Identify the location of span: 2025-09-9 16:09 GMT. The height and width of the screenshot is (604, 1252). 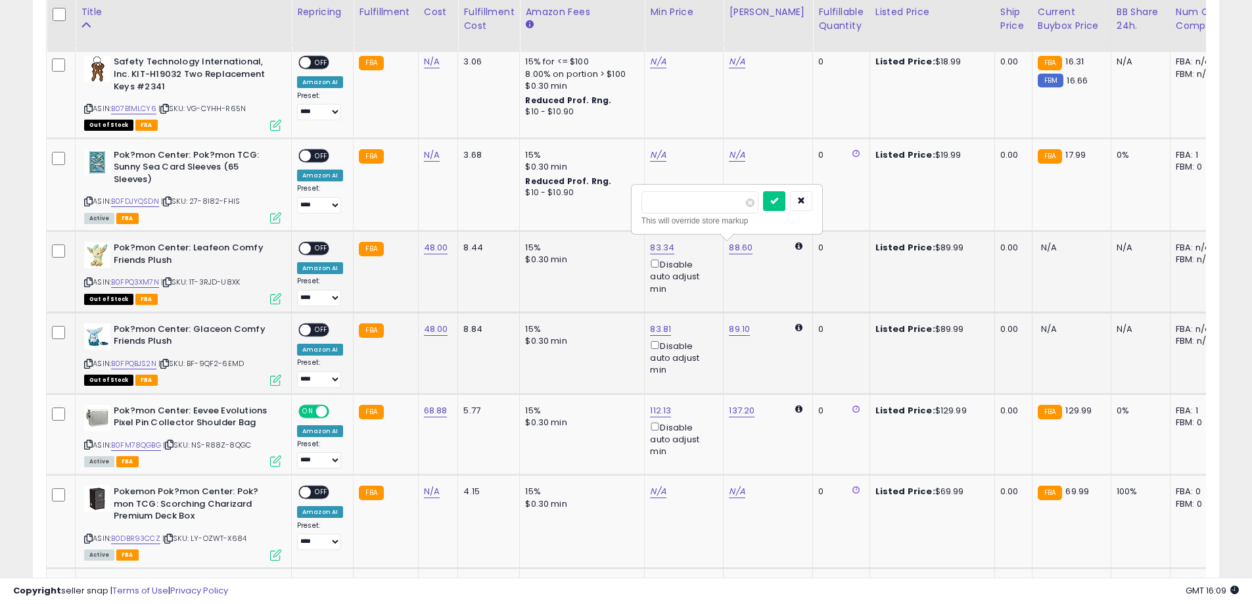
(1212, 590).